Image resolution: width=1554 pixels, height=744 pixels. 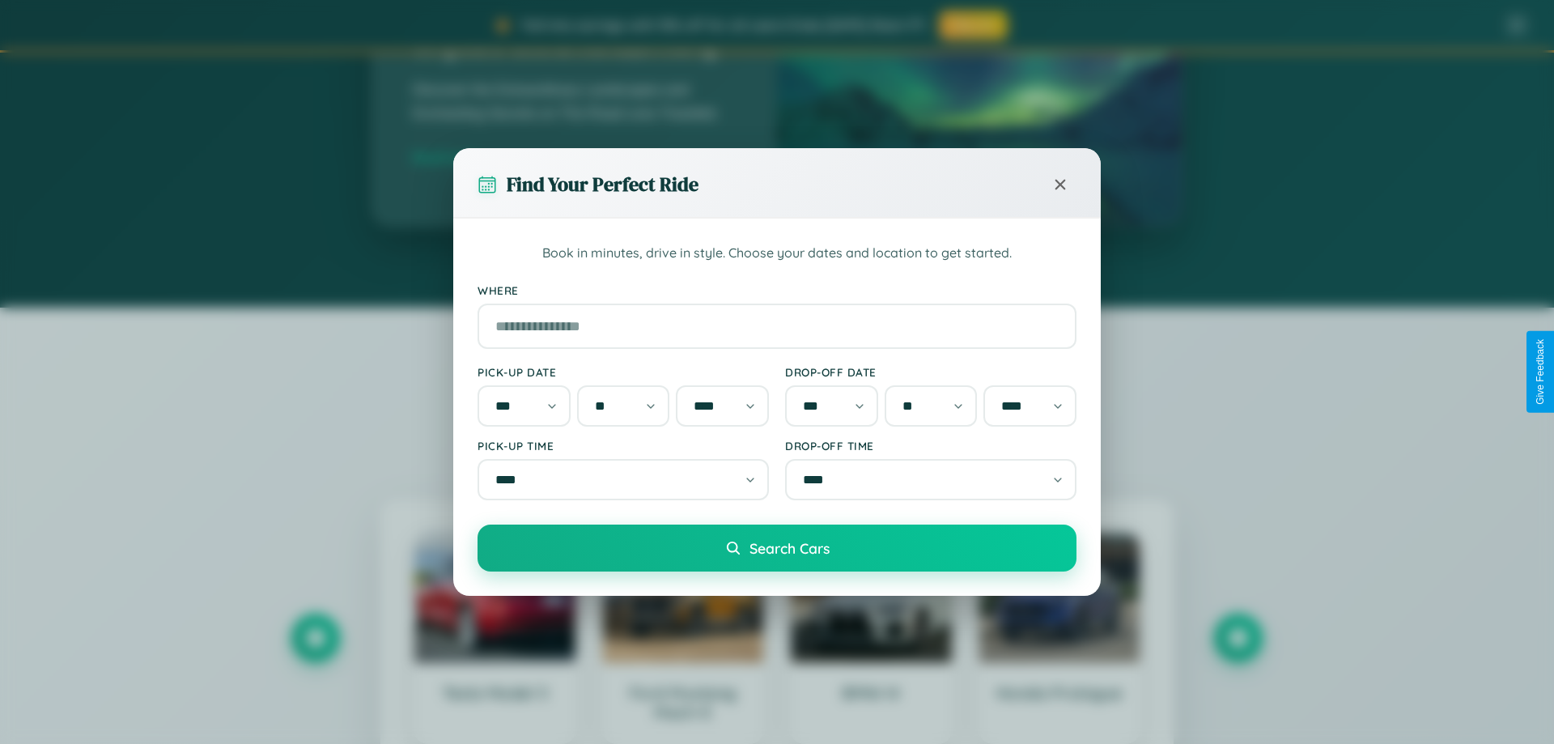 I want to click on label: Where, so click(x=777, y=290).